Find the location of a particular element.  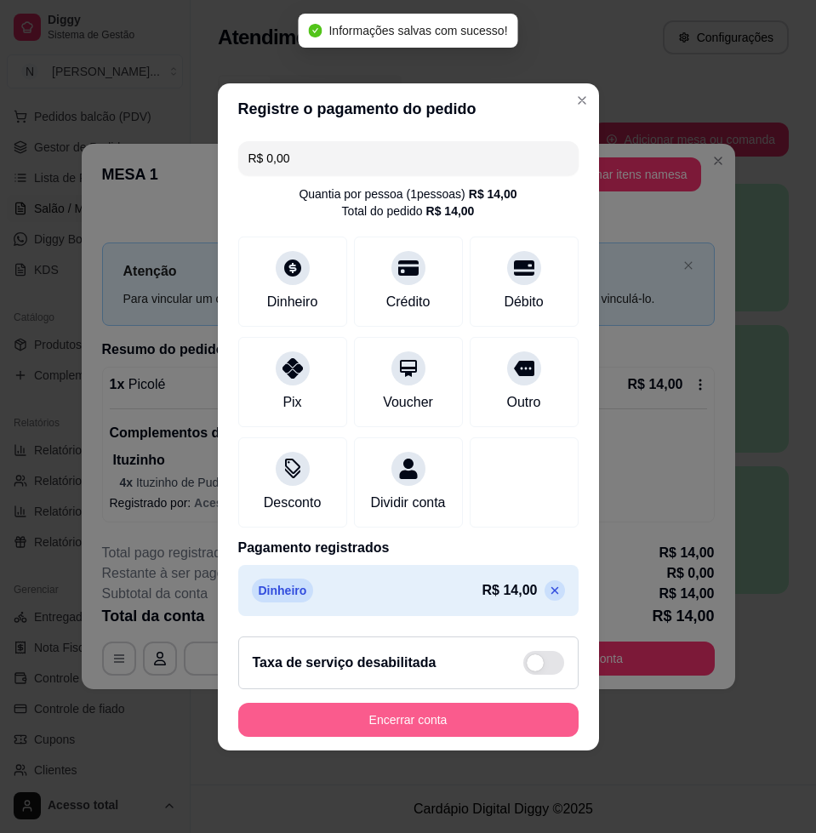

div: Voucher is located at coordinates (408, 403).